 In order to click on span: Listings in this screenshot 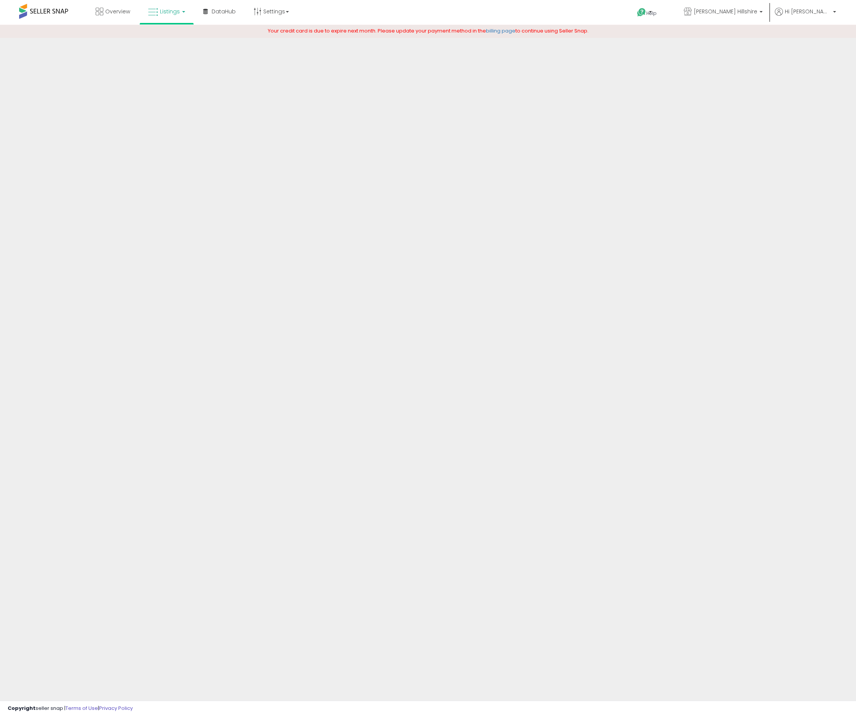, I will do `click(170, 11)`.